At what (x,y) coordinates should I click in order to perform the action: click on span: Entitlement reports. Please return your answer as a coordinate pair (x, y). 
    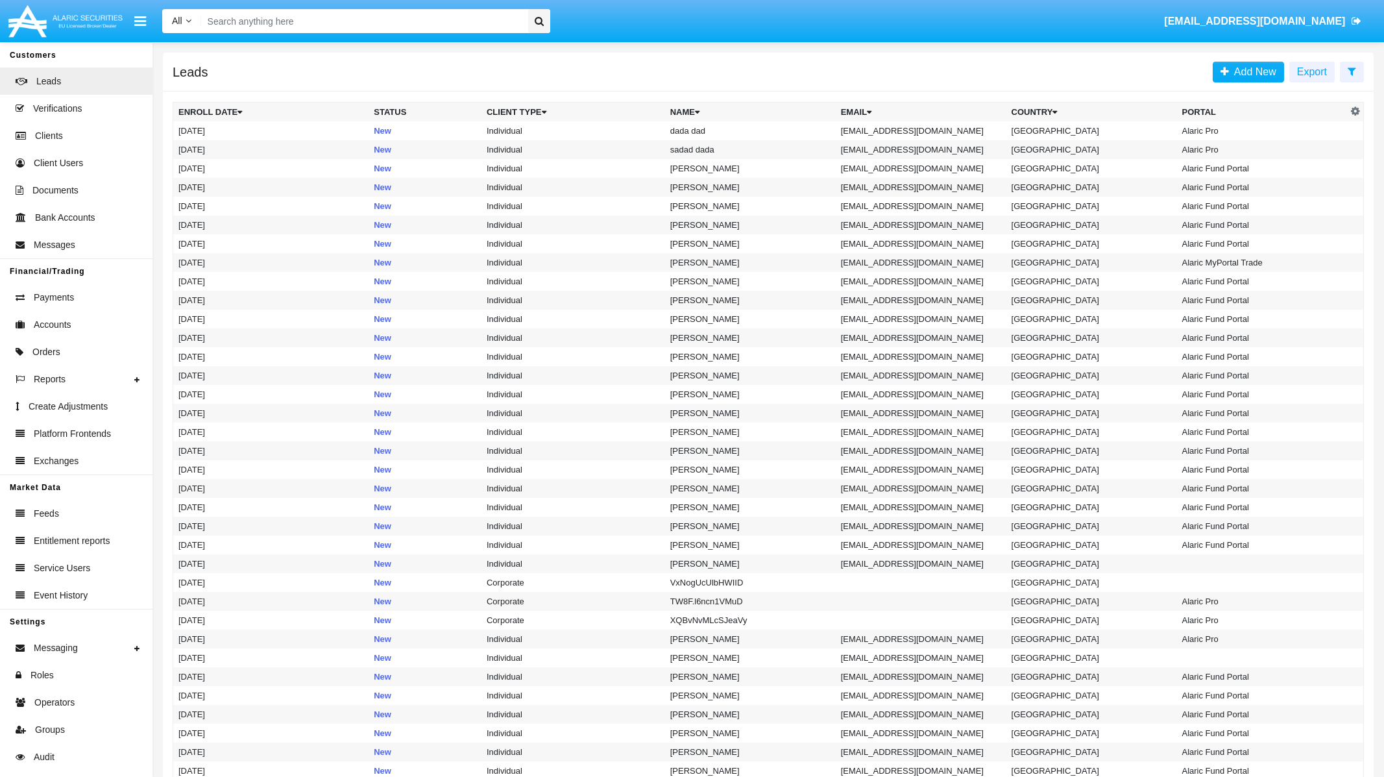
    Looking at the image, I should click on (72, 541).